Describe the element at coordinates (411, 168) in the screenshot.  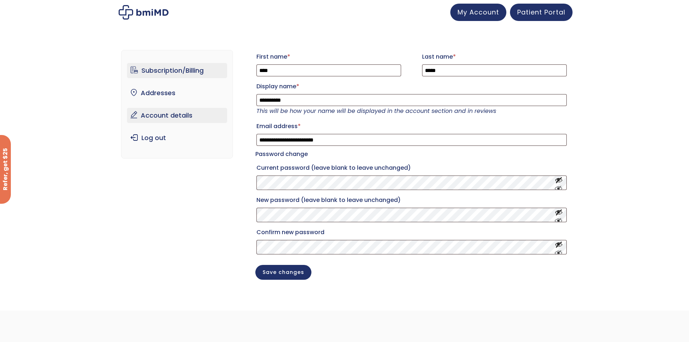
I see `label: Current password (leave blank to leave unchanged)` at that location.